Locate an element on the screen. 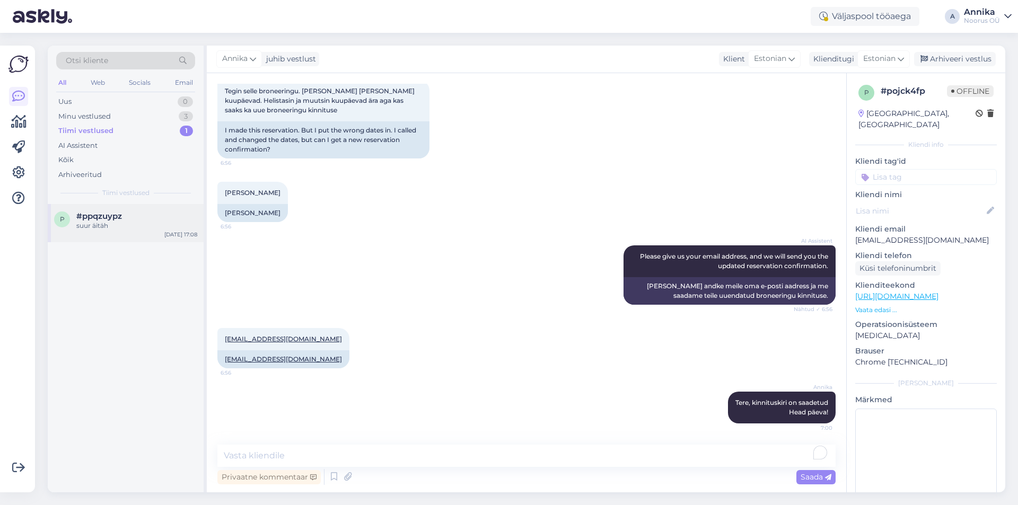 The width and height of the screenshot is (1018, 505). input: Lisa tag is located at coordinates (926, 177).